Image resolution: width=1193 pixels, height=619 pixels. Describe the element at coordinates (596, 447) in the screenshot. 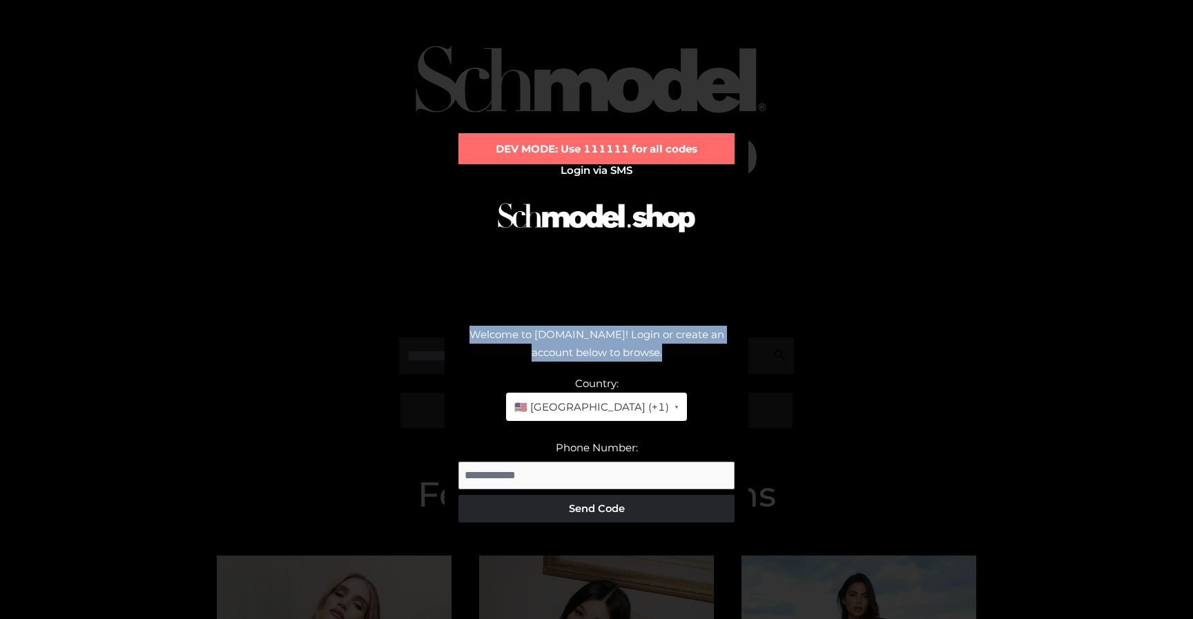

I see `label: Phone Number:` at that location.